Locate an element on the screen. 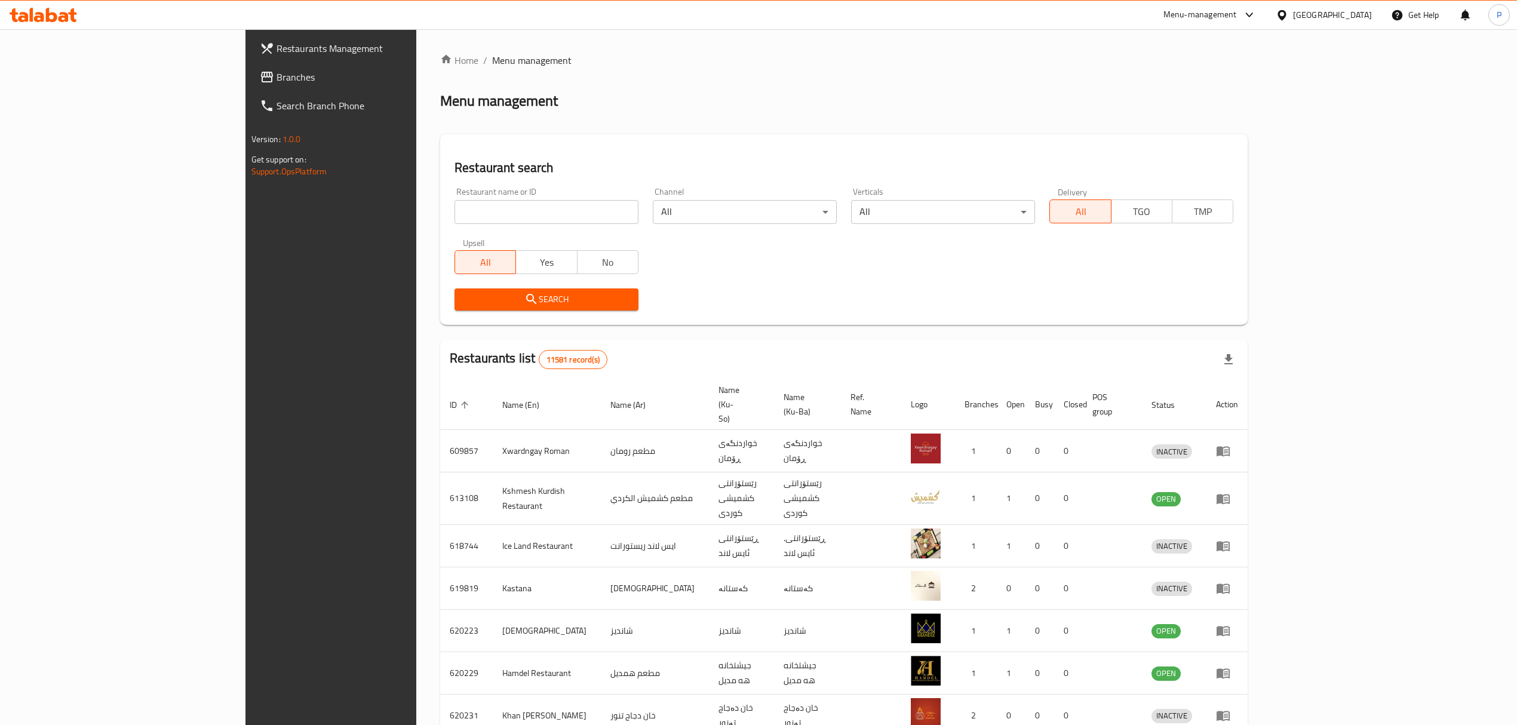 The image size is (1517, 725). button: No is located at coordinates (607, 262).